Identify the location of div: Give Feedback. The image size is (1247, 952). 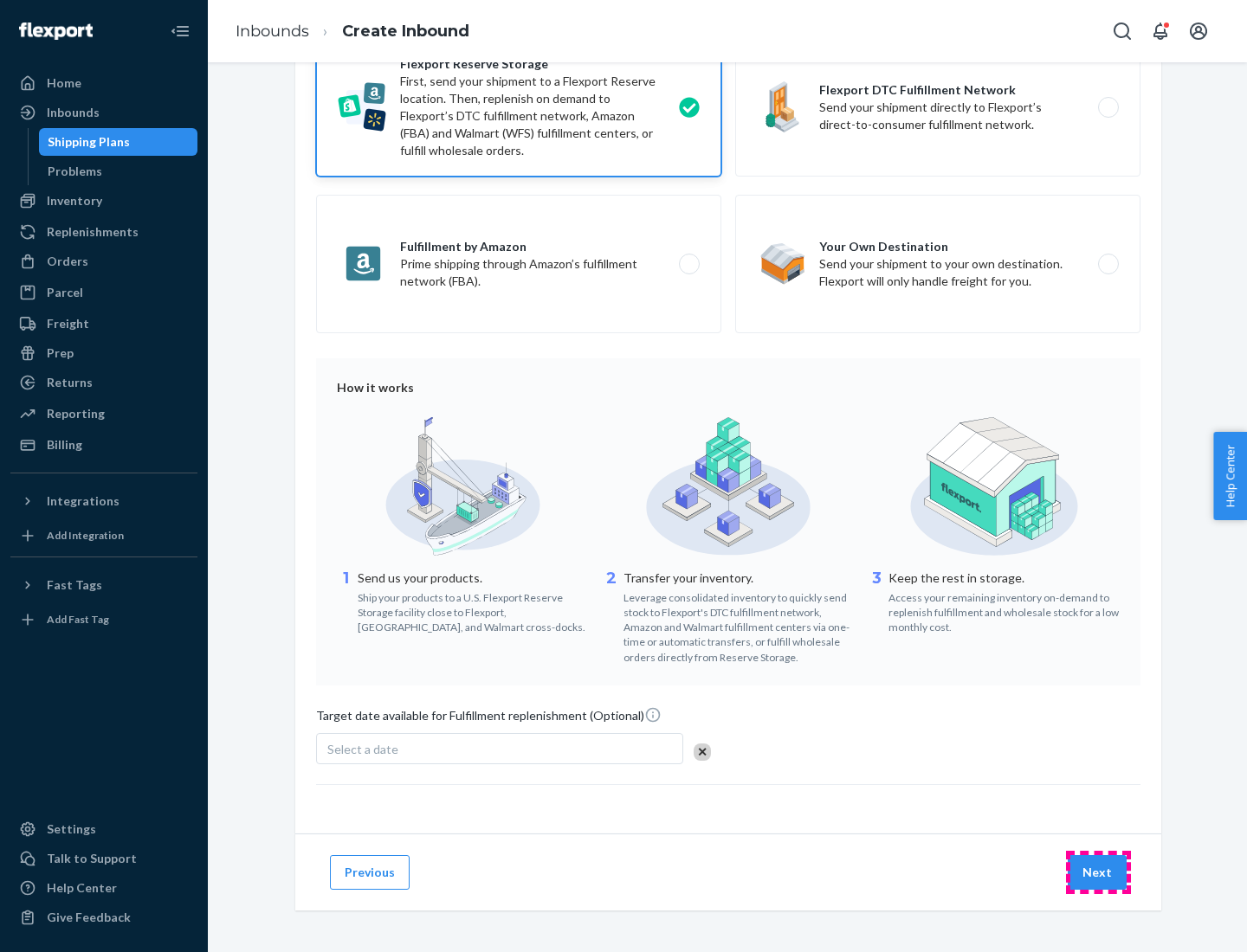
(88, 918).